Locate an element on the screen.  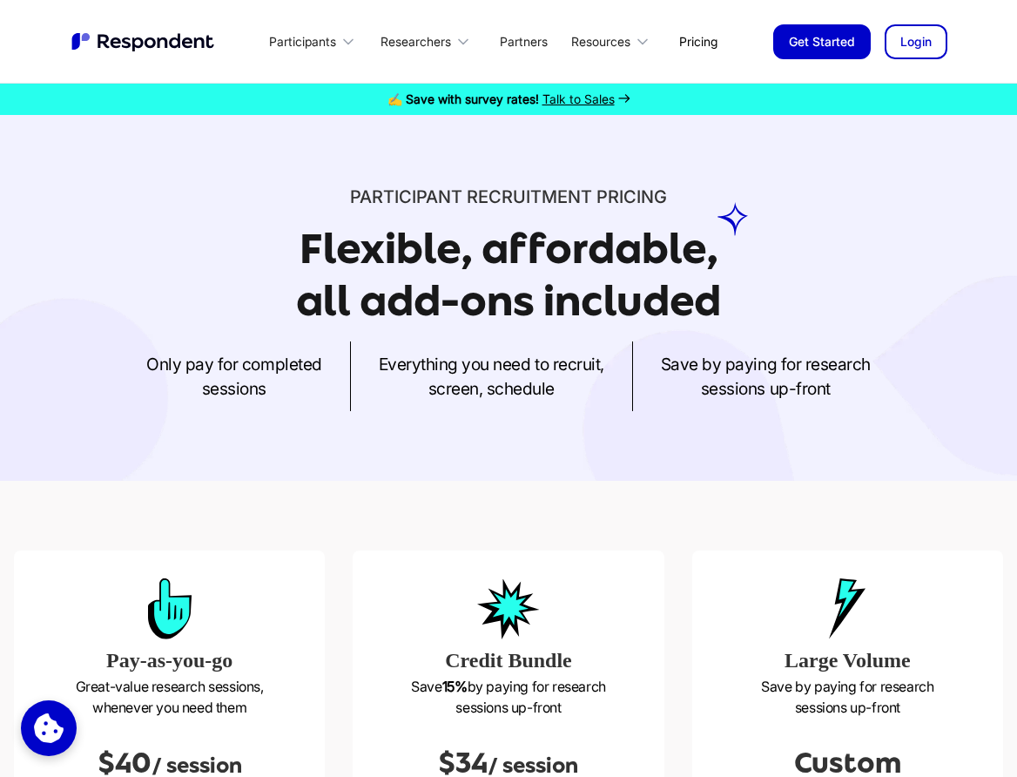
span: PRICING is located at coordinates (631, 197).